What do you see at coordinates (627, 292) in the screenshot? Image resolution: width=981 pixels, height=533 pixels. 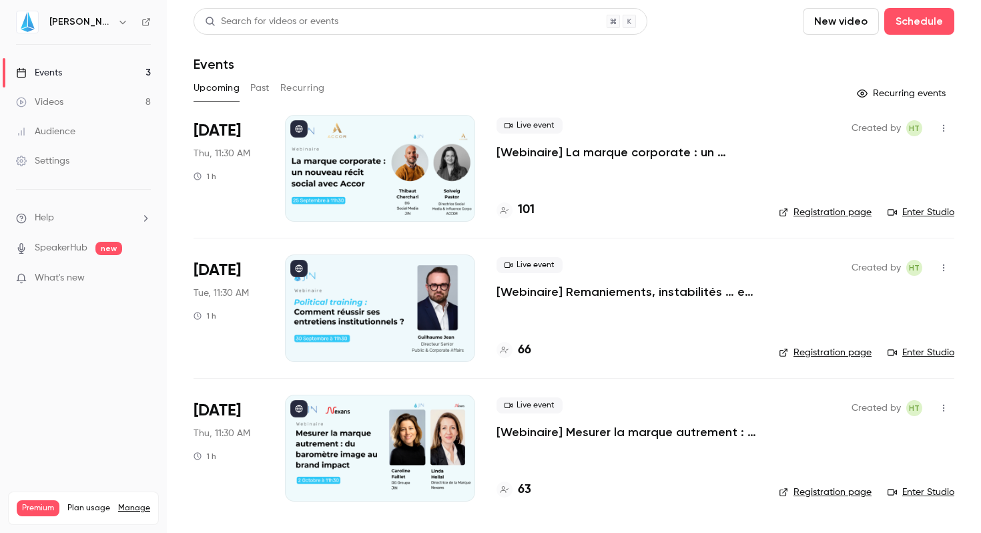 I see `a: [Webinaire] Remaniements, instabilités … et impact : comment réussir ses entretiens institutionne...` at bounding box center [627, 292].